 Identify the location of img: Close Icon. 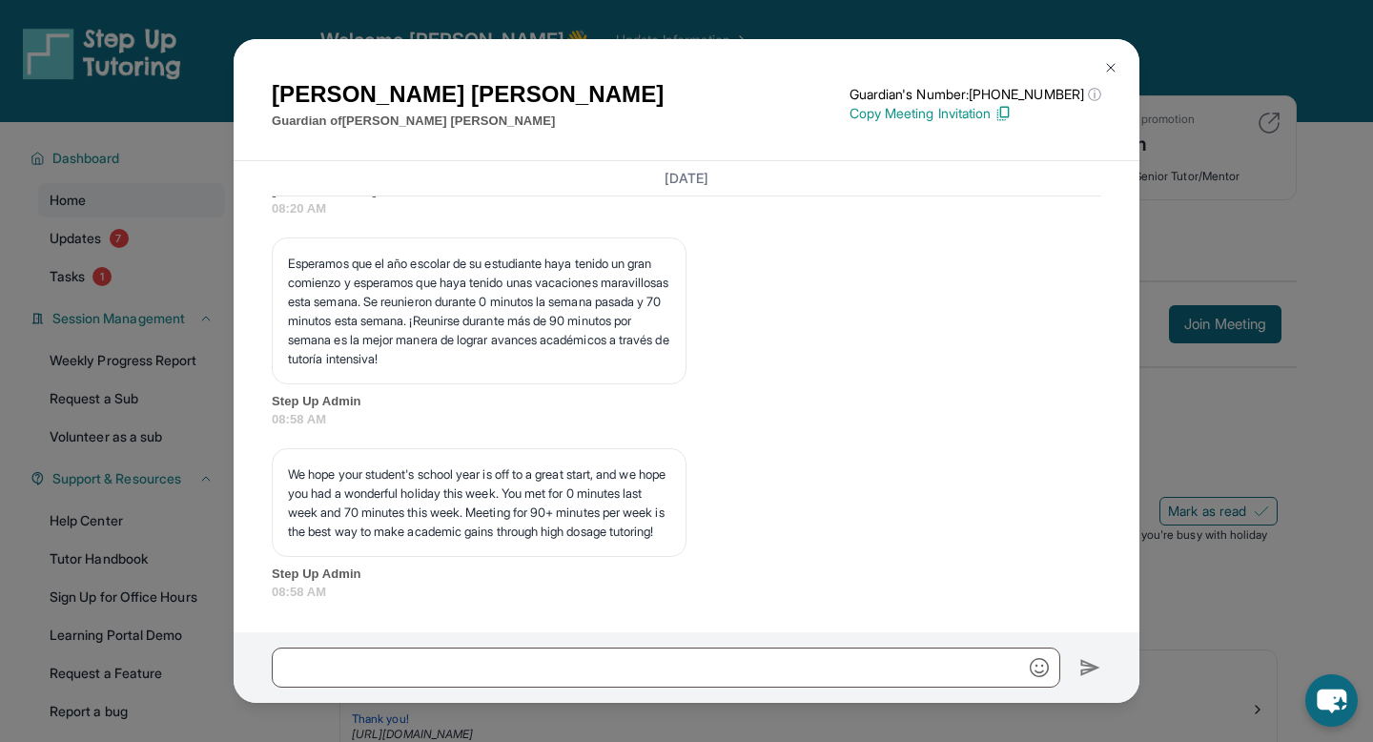
(1111, 68).